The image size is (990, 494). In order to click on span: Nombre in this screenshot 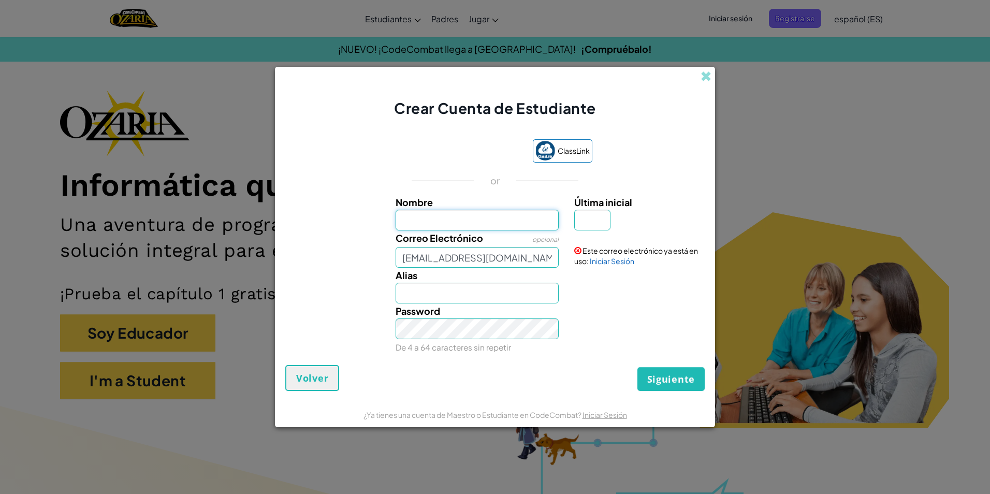, I will do `click(414, 202)`.